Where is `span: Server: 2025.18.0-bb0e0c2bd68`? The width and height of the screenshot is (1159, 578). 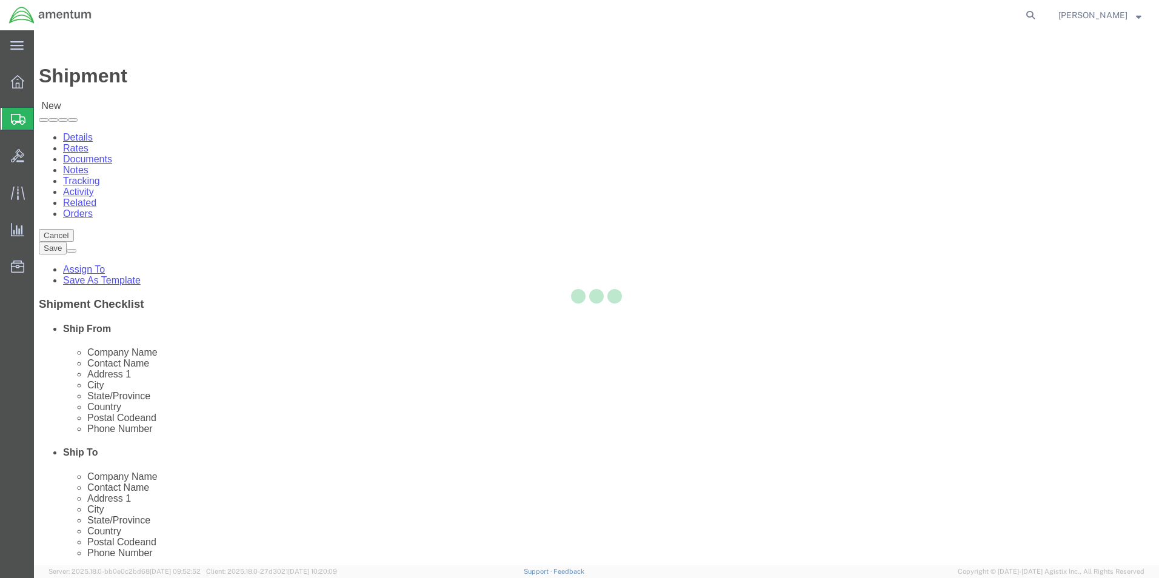
span: Server: 2025.18.0-bb0e0c2bd68 is located at coordinates (124, 572).